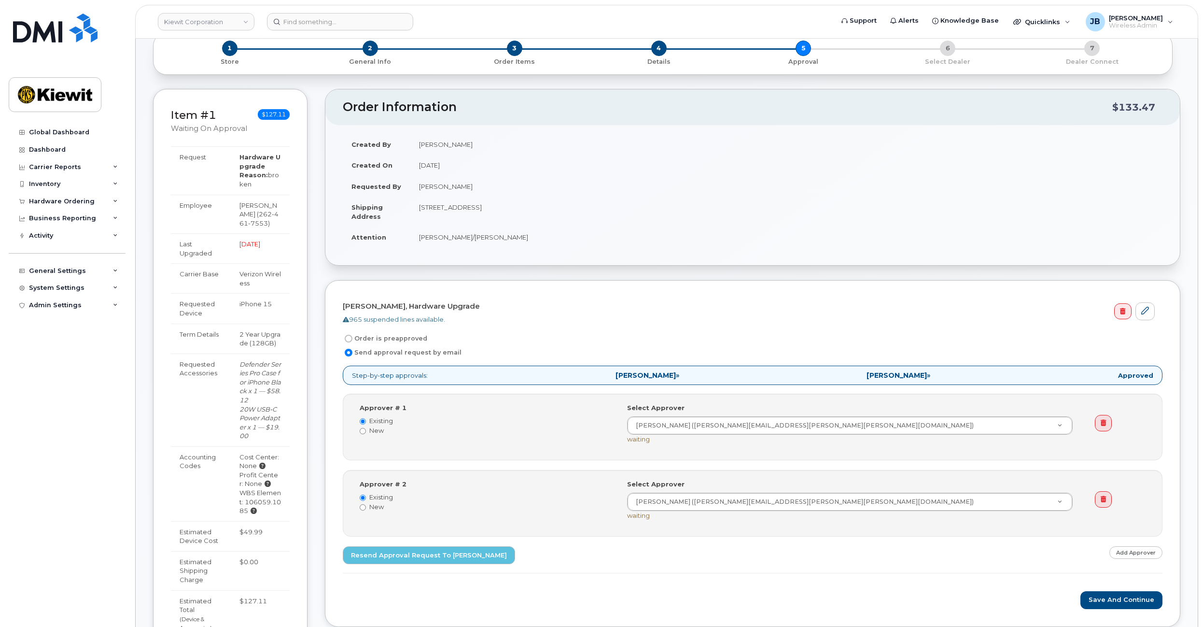 The height and width of the screenshot is (627, 1203). I want to click on span: 1, so click(230, 48).